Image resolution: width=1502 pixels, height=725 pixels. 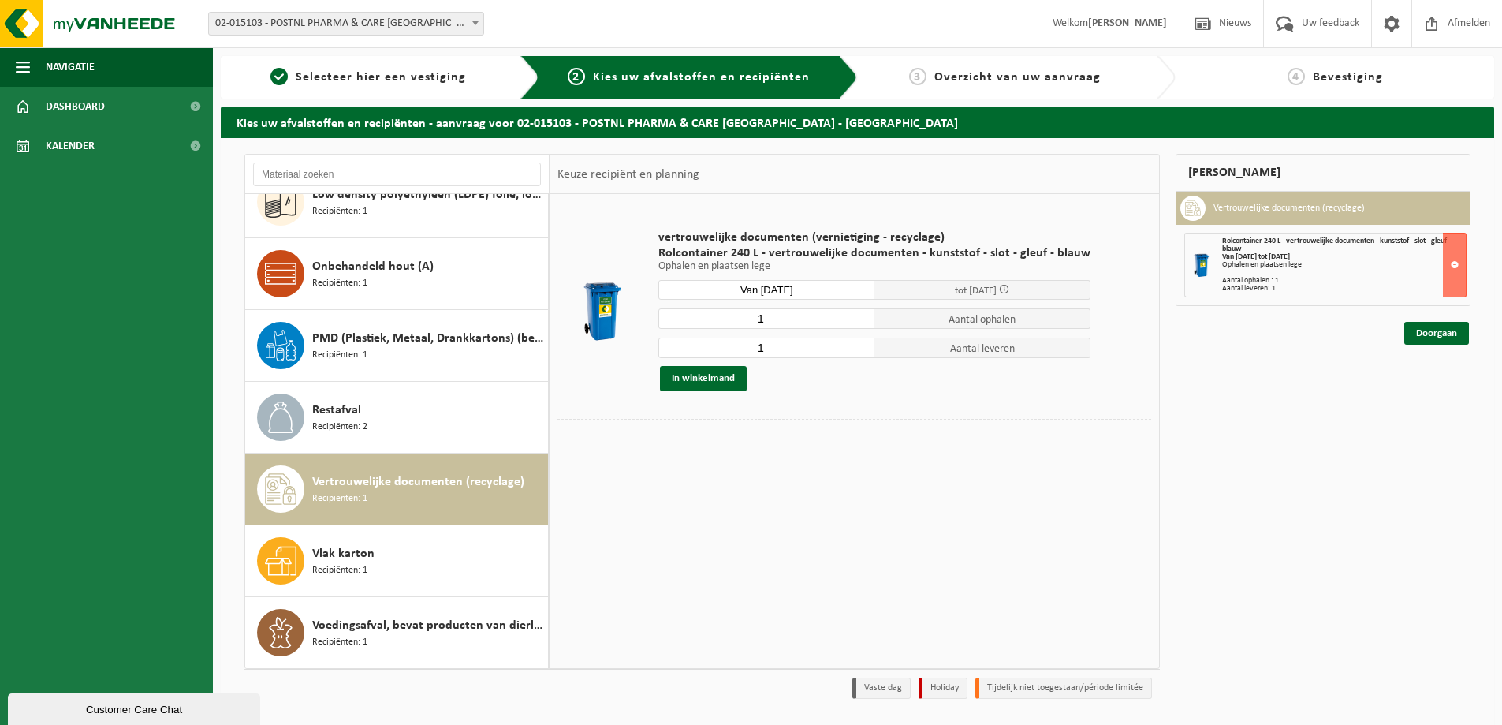 What do you see at coordinates (1017, 77) in the screenshot?
I see `span: Overzicht van uw aanvraag` at bounding box center [1017, 77].